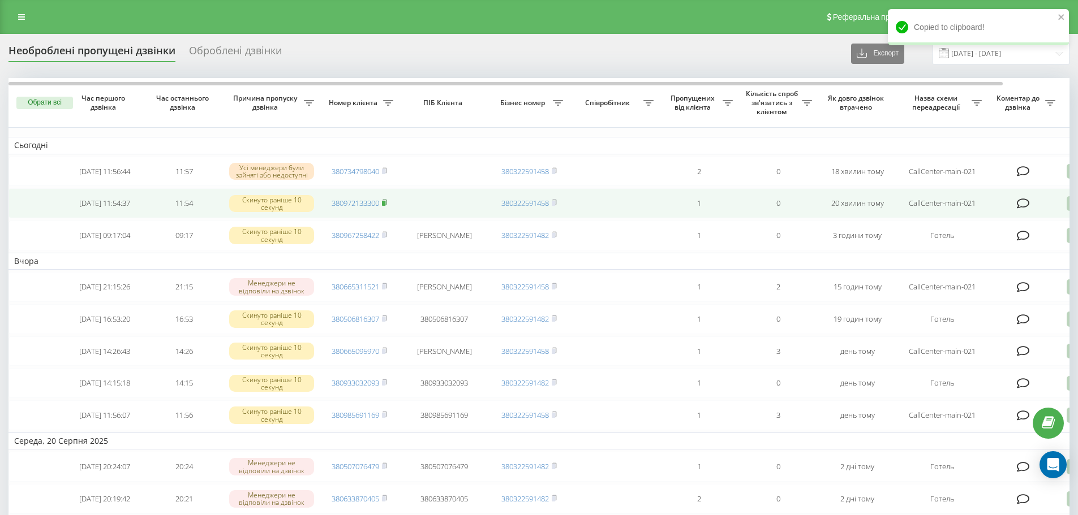 The width and height of the screenshot is (1078, 515). I want to click on a: 380665311521, so click(355, 287).